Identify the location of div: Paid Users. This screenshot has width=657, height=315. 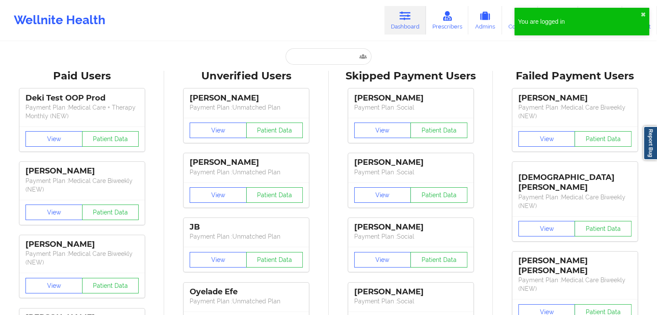
(82, 76).